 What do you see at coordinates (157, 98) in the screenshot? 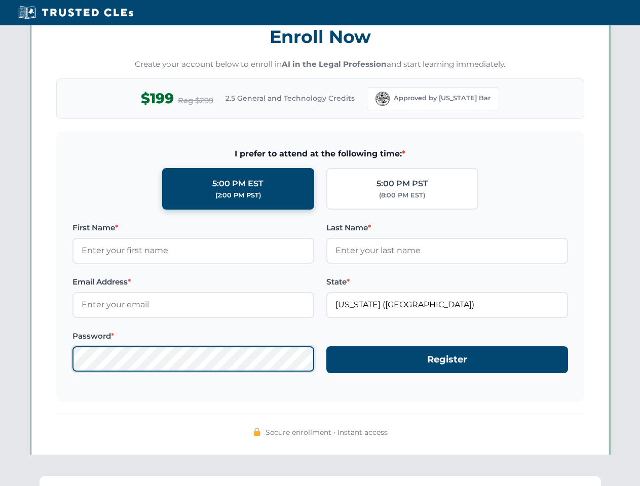
I see `span: $199` at bounding box center [157, 98].